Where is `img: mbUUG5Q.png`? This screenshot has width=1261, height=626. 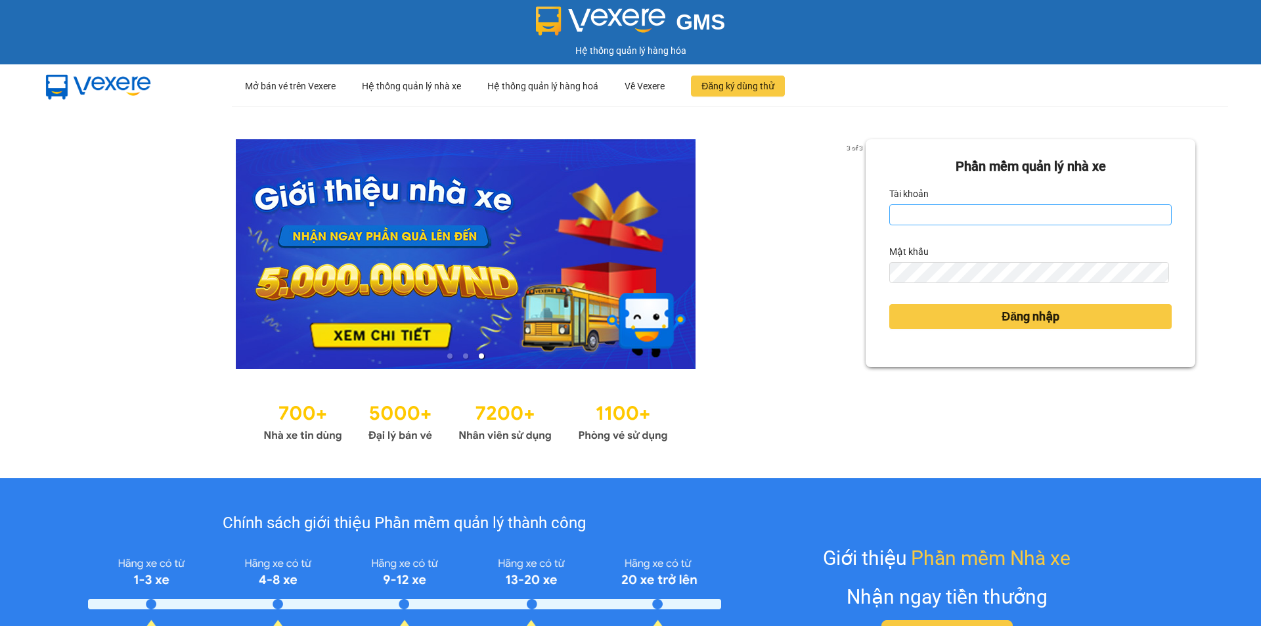 img: mbUUG5Q.png is located at coordinates (99, 86).